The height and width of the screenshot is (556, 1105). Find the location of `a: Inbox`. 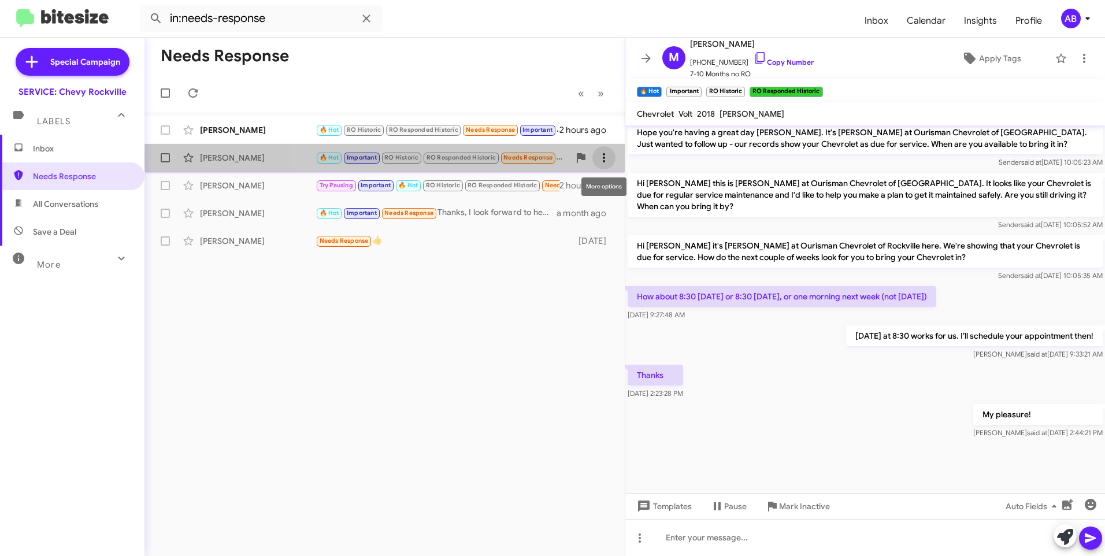

a: Inbox is located at coordinates (876, 21).